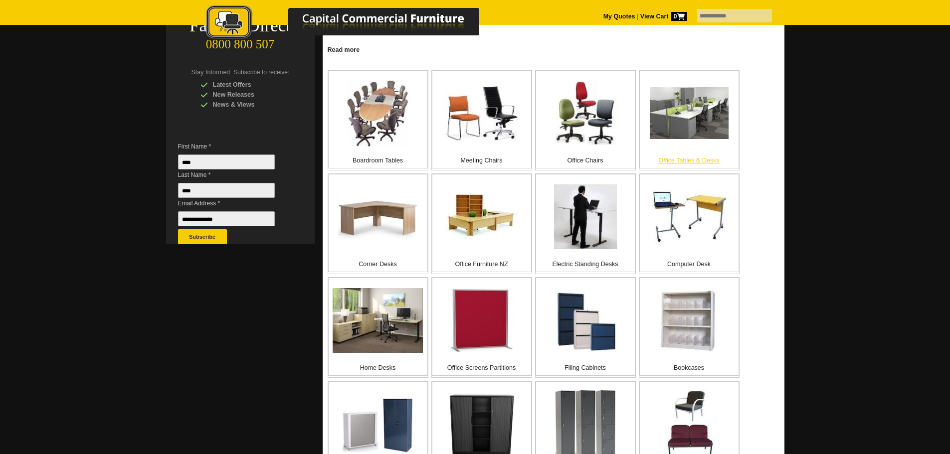  Describe the element at coordinates (482, 264) in the screenshot. I see `p: Office Furniture NZ` at that location.